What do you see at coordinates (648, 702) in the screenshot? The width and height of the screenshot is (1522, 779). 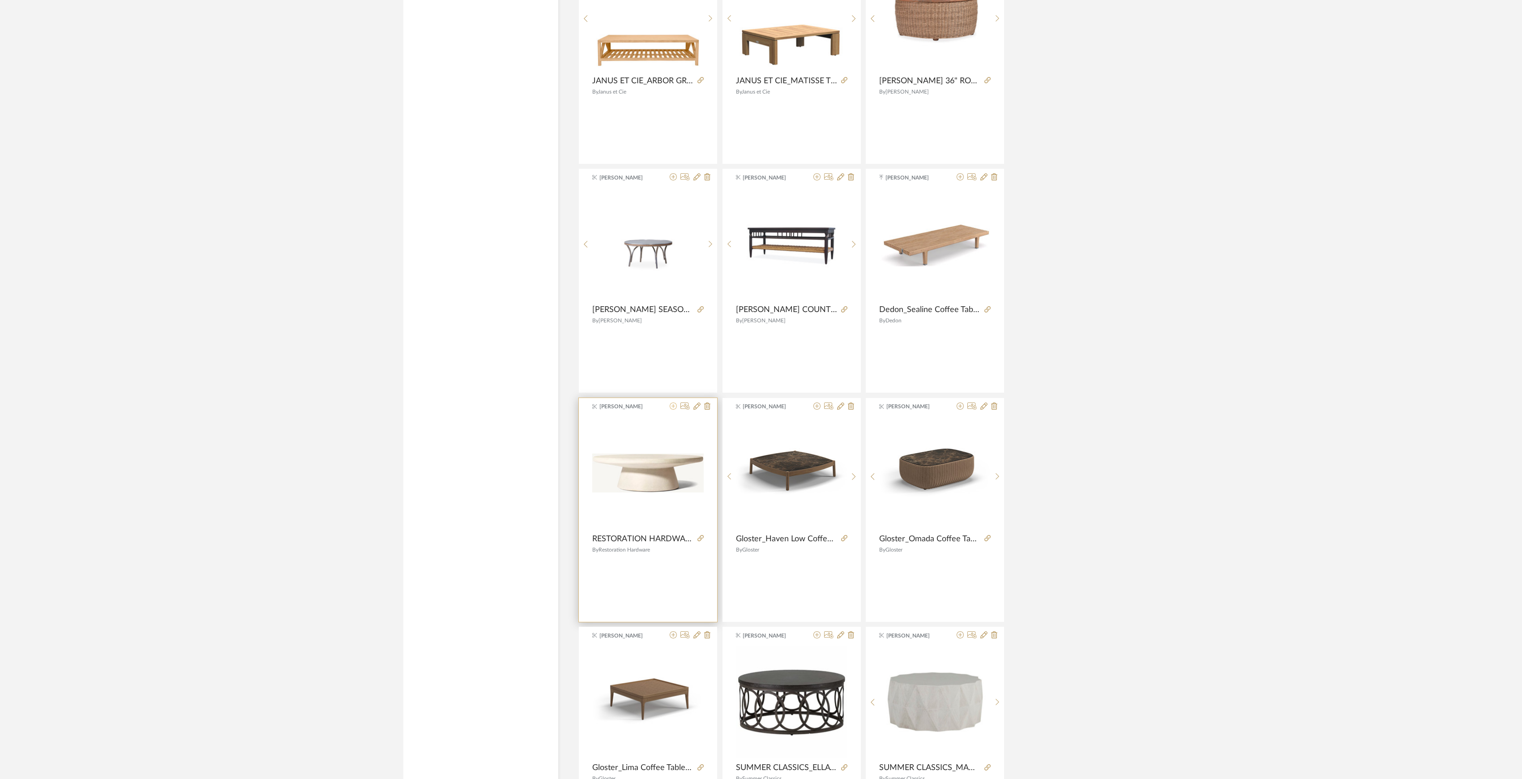 I see `img: Gloster_Lima Coffee Table_32W 32D 12H_#107804` at bounding box center [648, 702].